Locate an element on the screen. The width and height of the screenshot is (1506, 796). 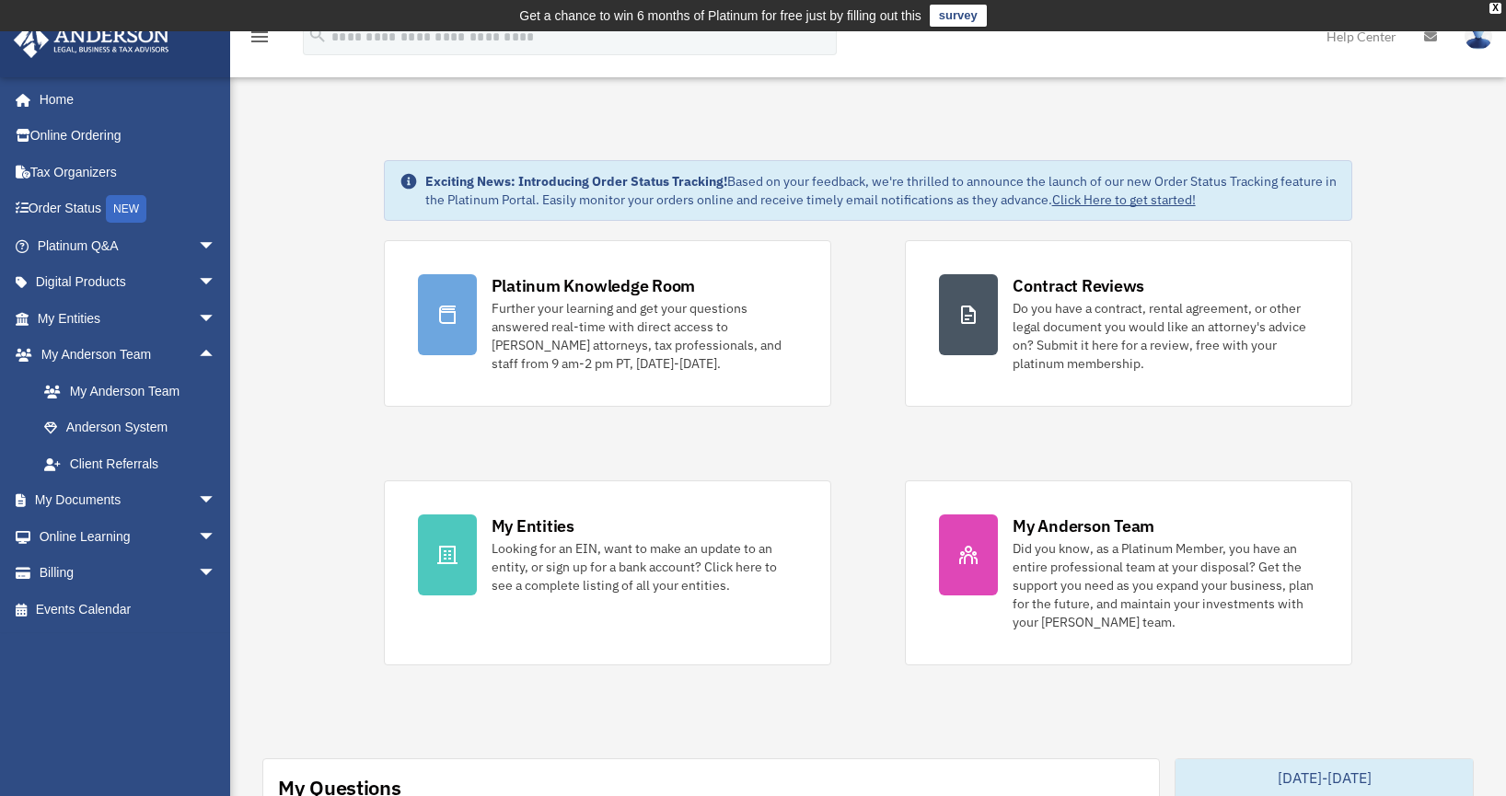
a: My Documentsarrow_drop_down is located at coordinates (128, 501).